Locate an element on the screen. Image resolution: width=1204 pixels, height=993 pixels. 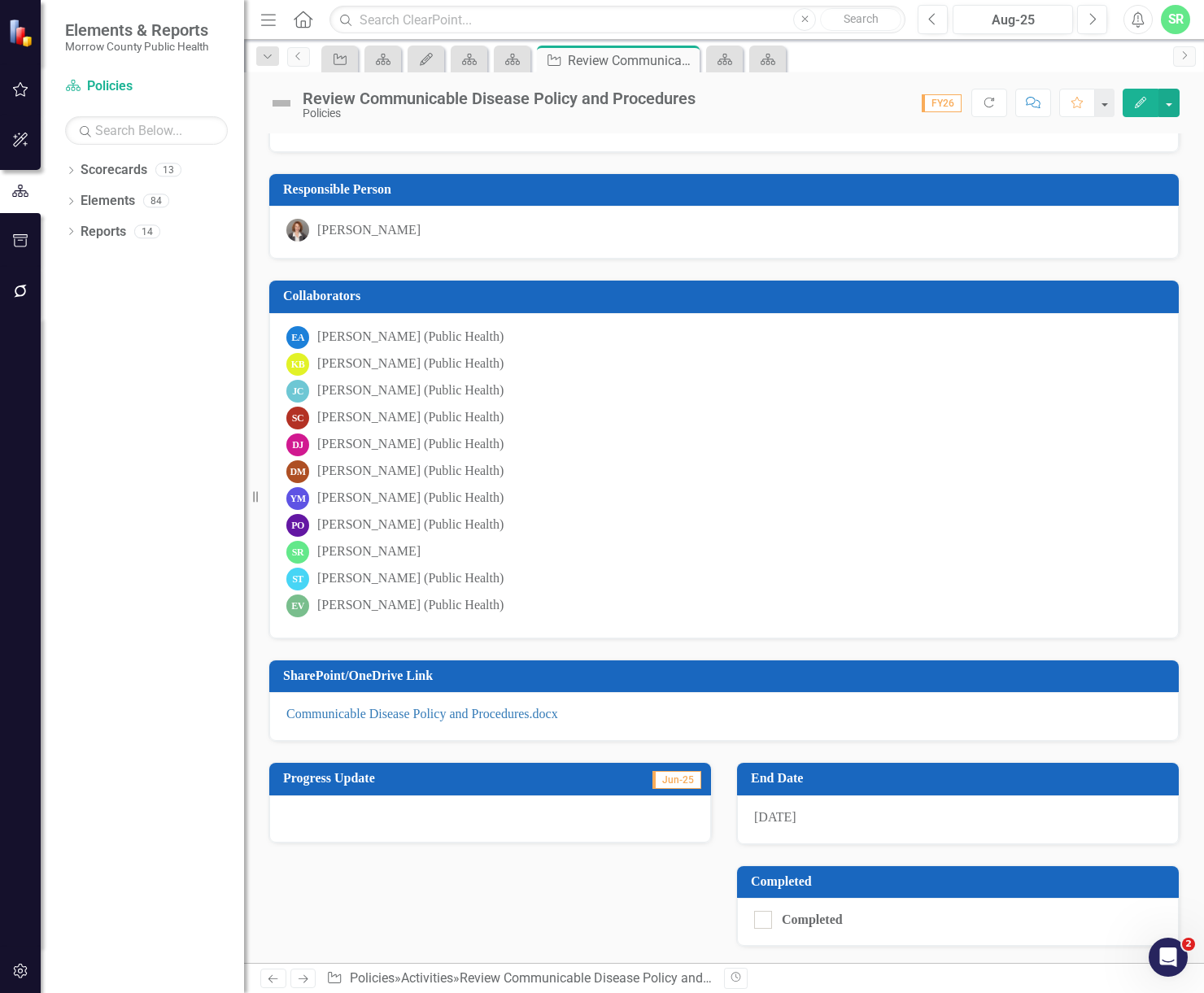
a: Communicable Disease Policy and Procedures.docx is located at coordinates (422, 713).